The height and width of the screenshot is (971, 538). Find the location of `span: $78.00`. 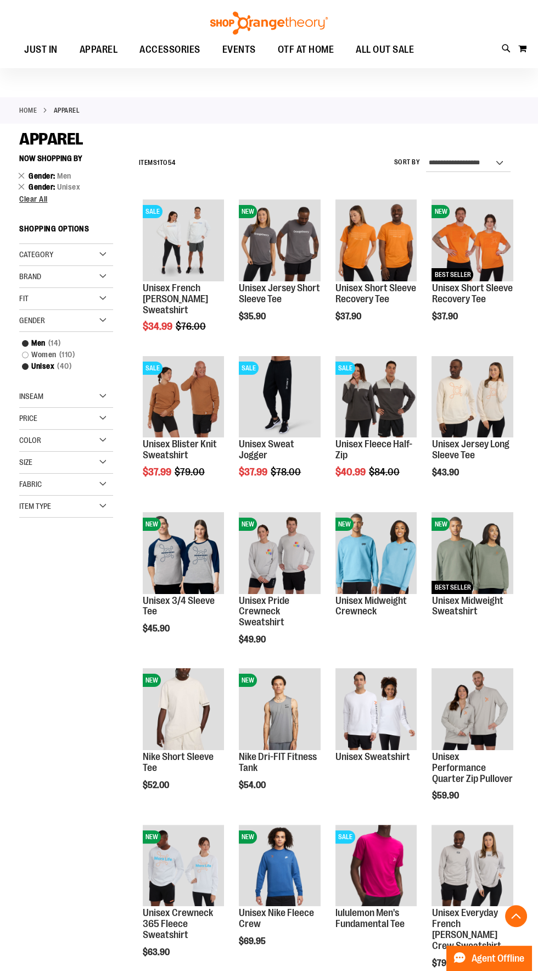

span: $78.00 is located at coordinates (287, 472).